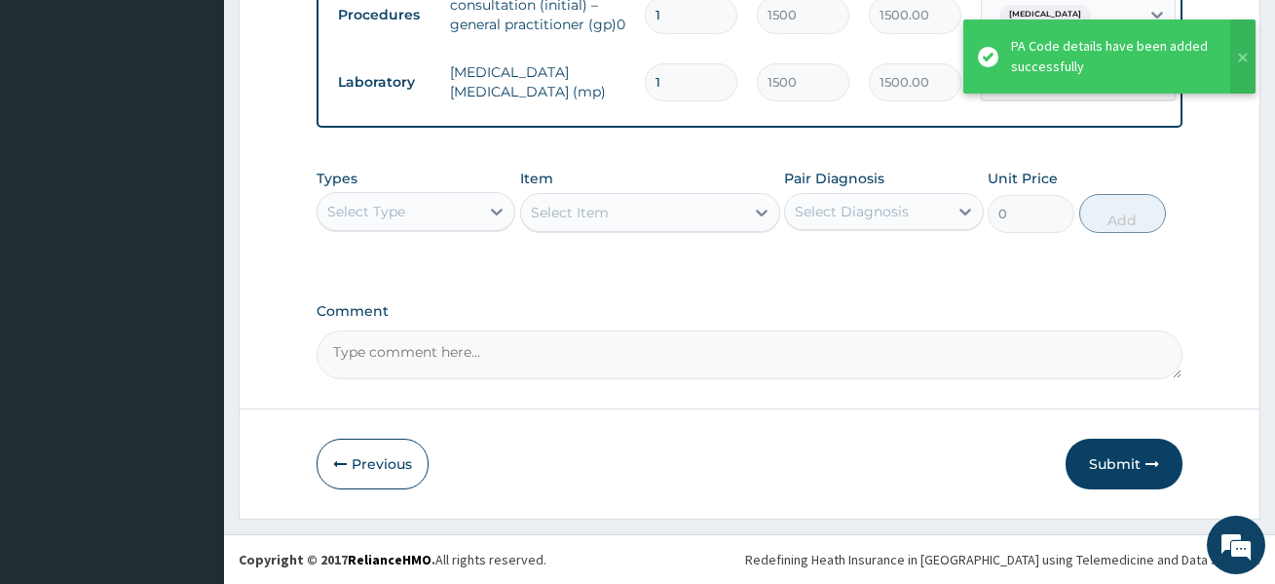  Describe the element at coordinates (190, 416) in the screenshot. I see `textarea: Type your message and hit 'Enter'` at that location.